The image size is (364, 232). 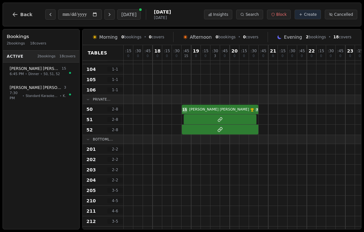 I want to click on span: bookings, so click(x=132, y=37).